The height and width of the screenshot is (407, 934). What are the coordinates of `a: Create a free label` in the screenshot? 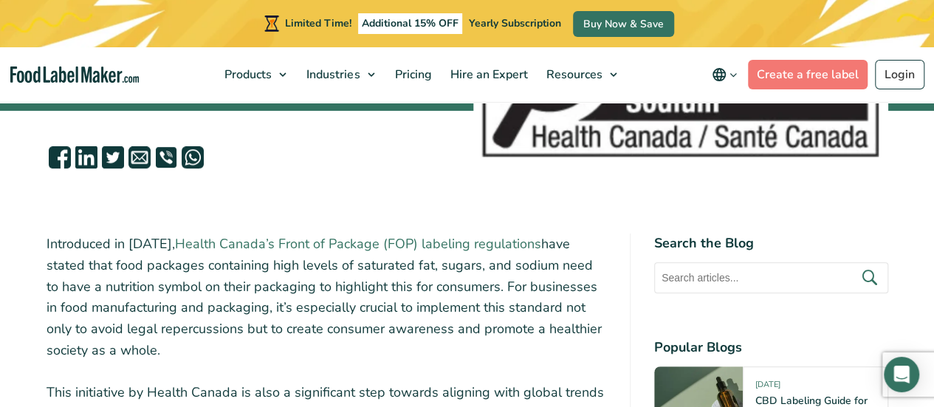 It's located at (807, 75).